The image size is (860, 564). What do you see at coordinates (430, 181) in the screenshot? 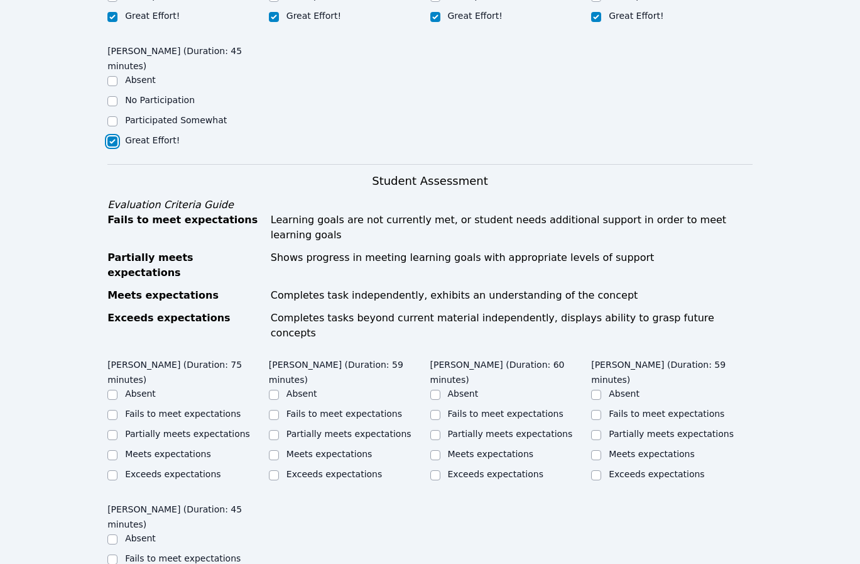
I see `h3: Student Assessment` at bounding box center [430, 181].